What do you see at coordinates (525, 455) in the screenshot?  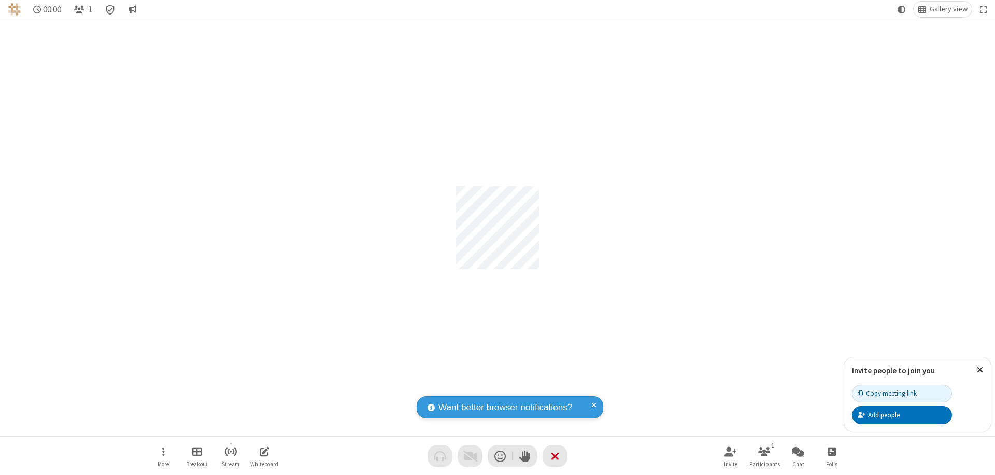 I see `button: Raise hand` at bounding box center [525, 455].